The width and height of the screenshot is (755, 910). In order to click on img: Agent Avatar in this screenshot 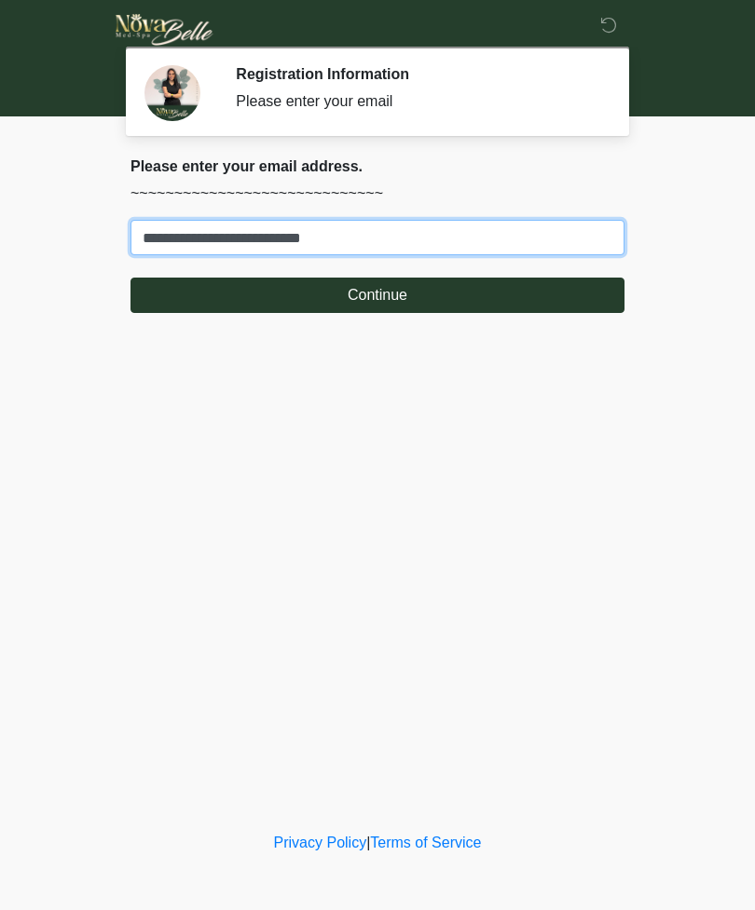, I will do `click(172, 93)`.